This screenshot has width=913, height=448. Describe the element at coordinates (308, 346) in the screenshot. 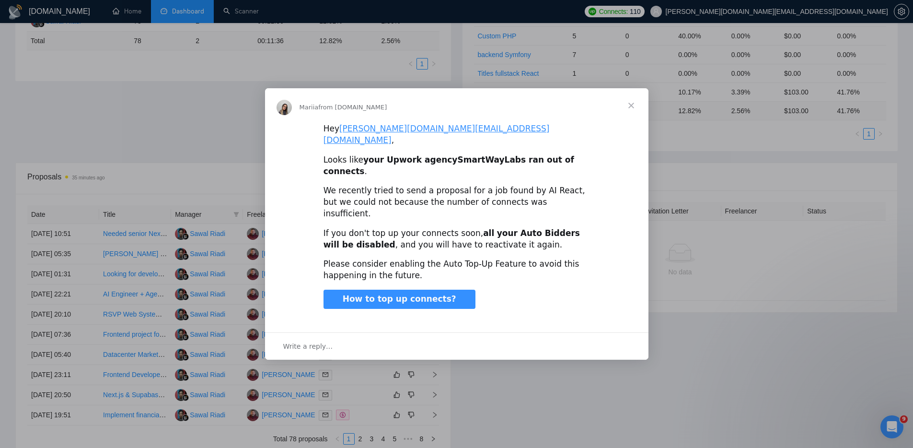

I see `span: Write a reply…` at that location.